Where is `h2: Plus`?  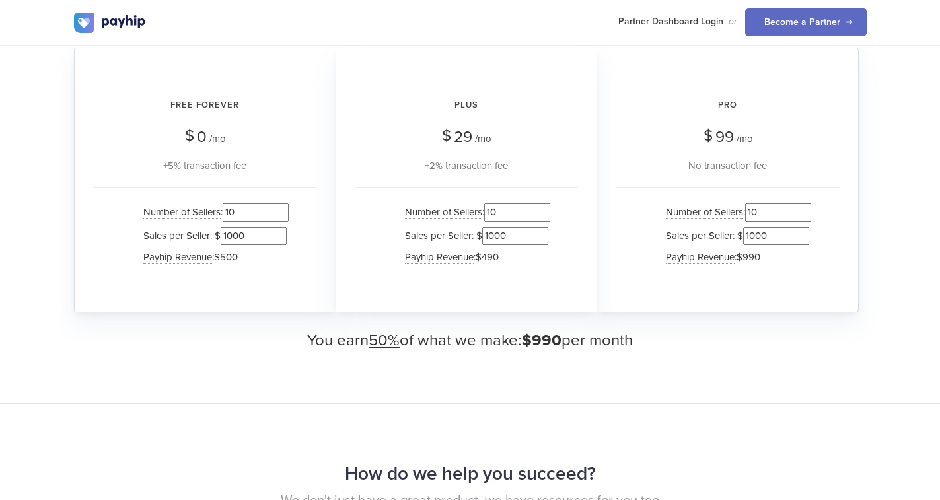 h2: Plus is located at coordinates (466, 105).